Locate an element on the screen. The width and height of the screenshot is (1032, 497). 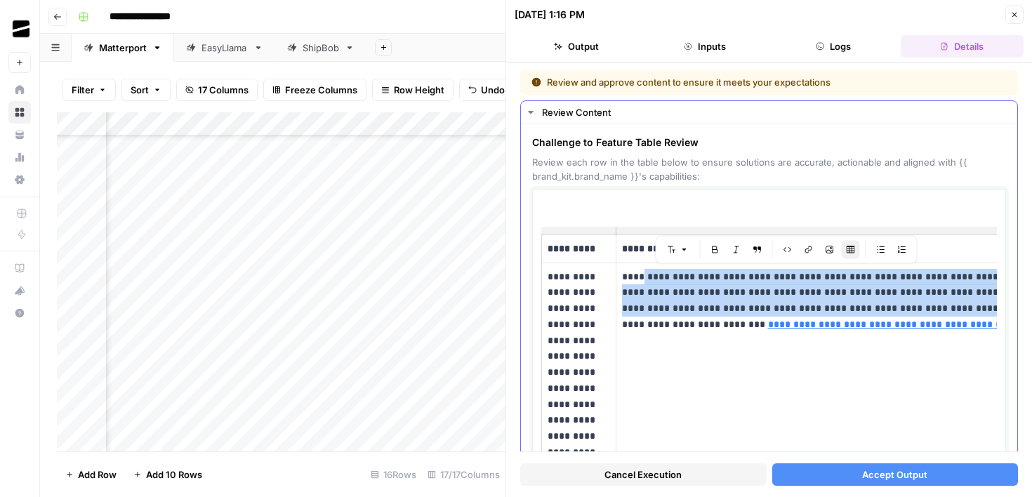
button: Undo is located at coordinates (487, 90).